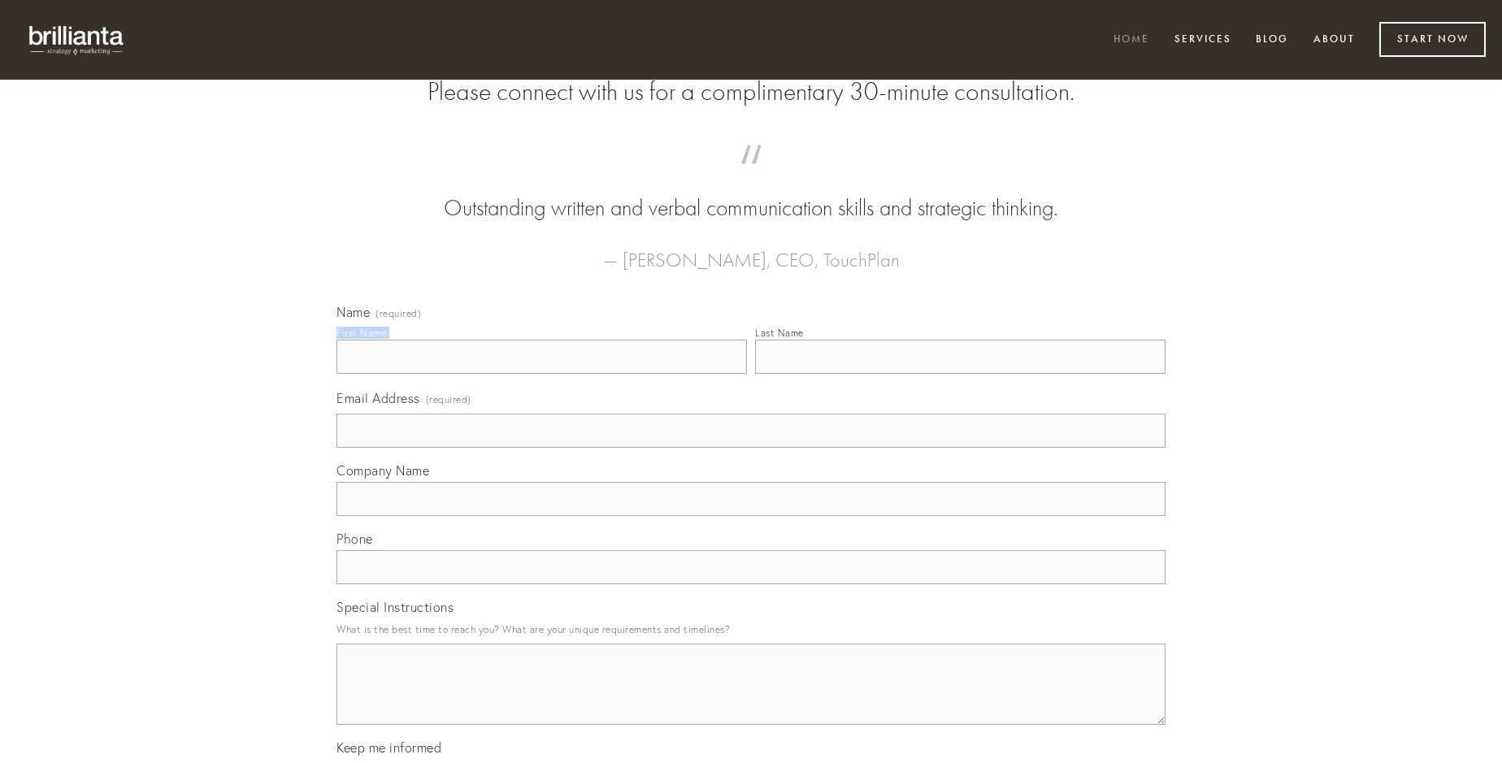 The width and height of the screenshot is (1502, 763). Describe the element at coordinates (1432, 39) in the screenshot. I see `a: Start Now` at that location.